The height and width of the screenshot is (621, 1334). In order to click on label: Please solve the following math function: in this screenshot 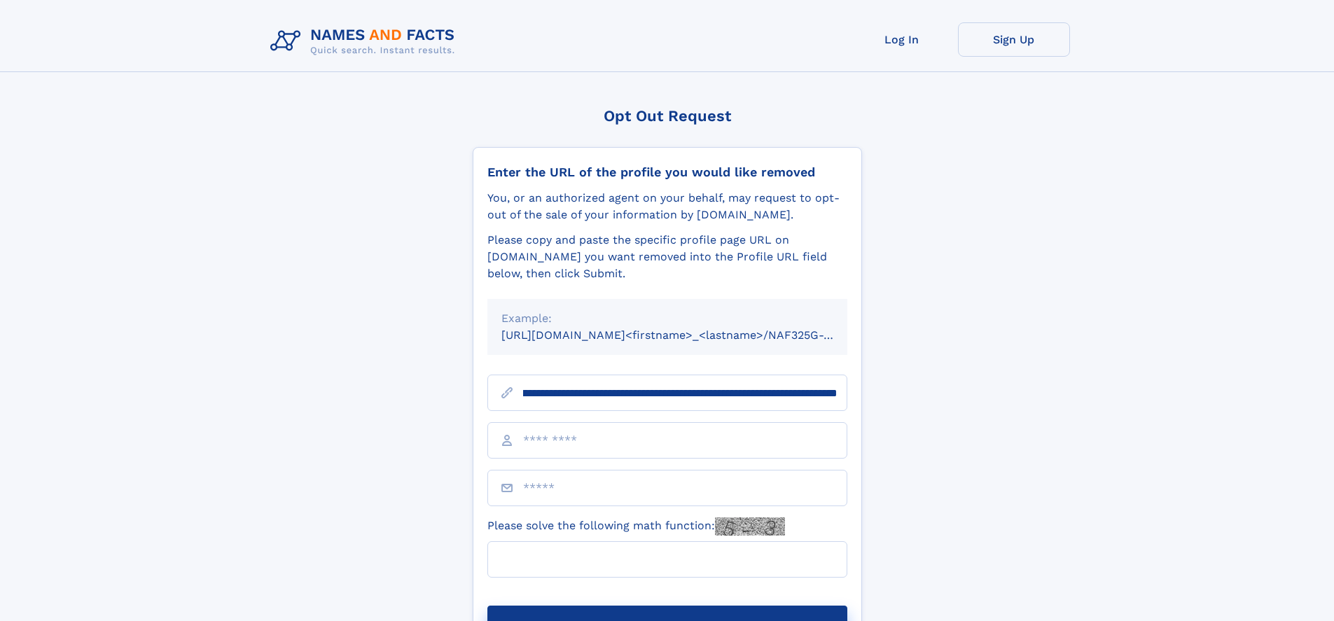, I will do `click(636, 526)`.